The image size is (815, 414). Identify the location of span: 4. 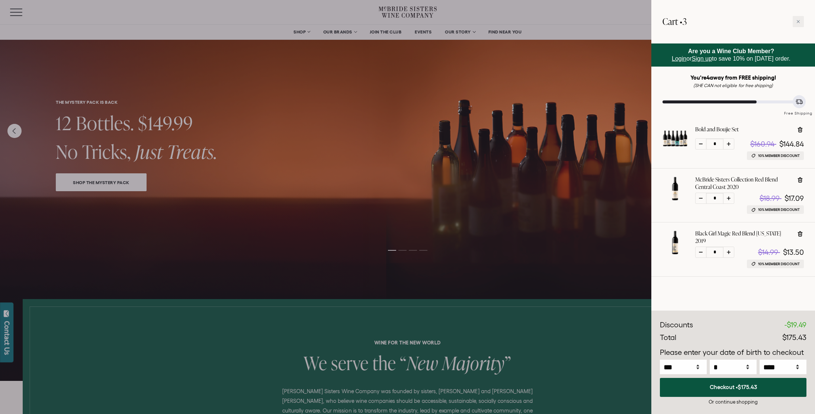
(708, 77).